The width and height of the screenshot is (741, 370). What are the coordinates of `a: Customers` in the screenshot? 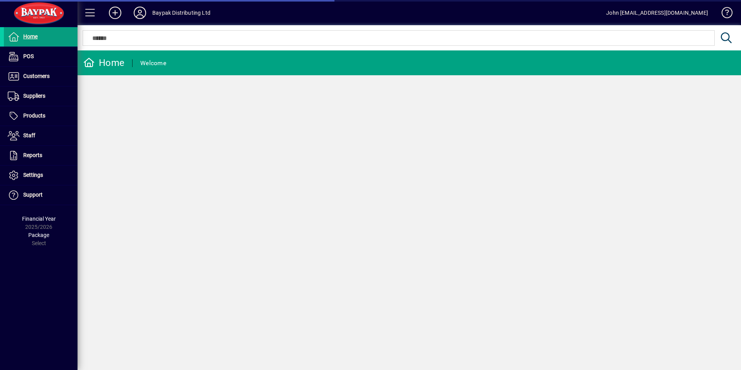 It's located at (41, 76).